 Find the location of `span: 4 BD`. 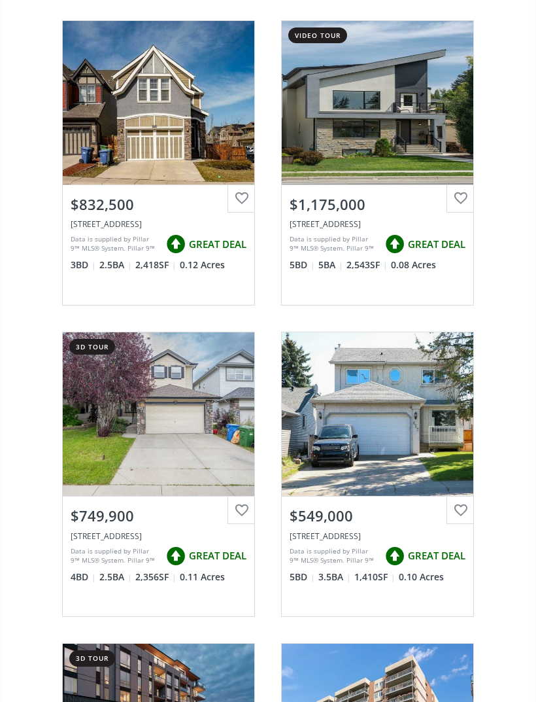

span: 4 BD is located at coordinates (83, 577).